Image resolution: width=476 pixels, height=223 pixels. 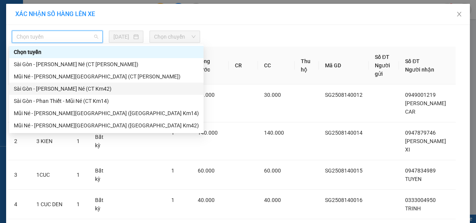 What do you see at coordinates (19, 66) in the screenshot?
I see `th: STT` at bounding box center [19, 66].